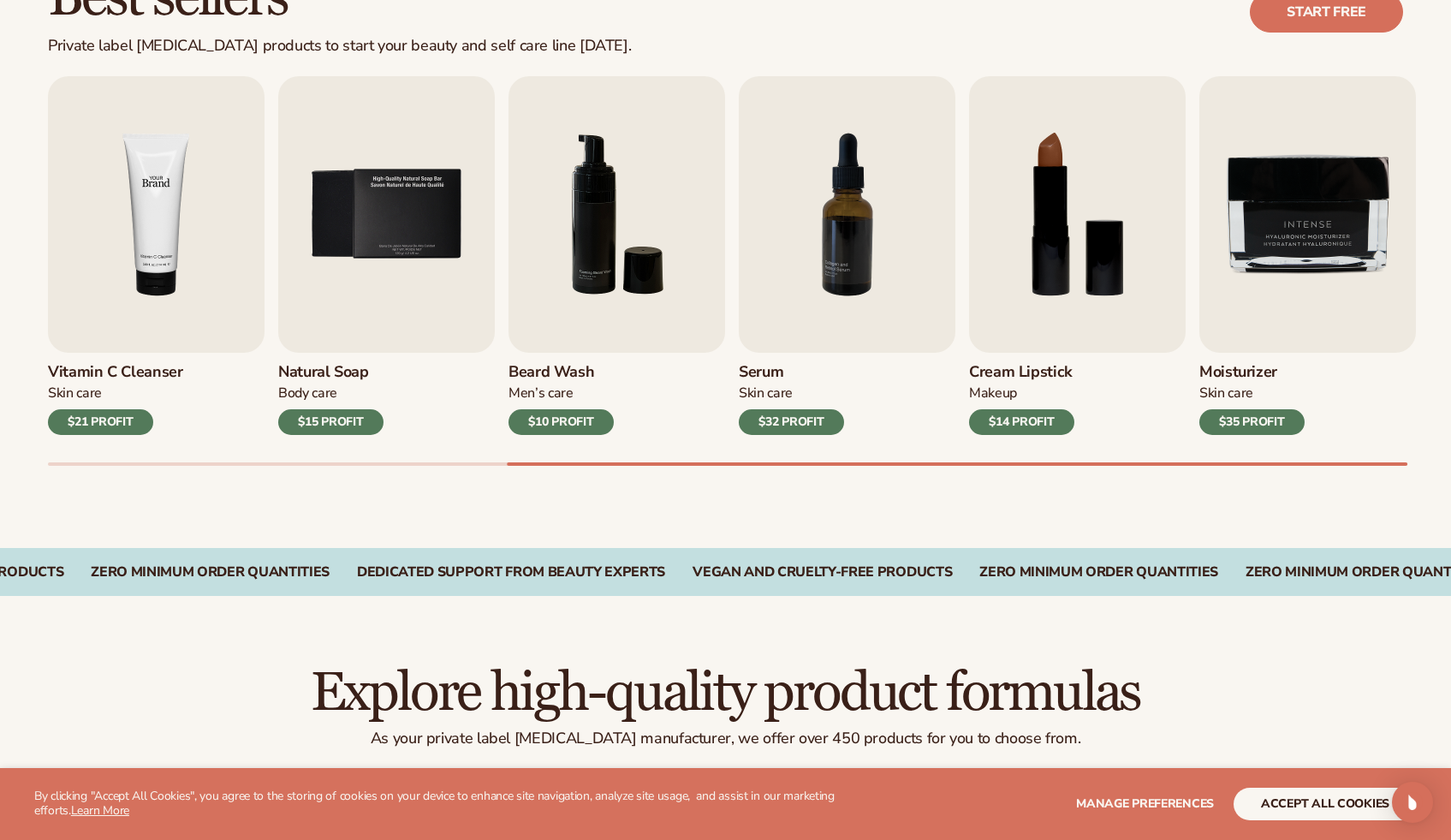  What do you see at coordinates (1099, 572) in the screenshot?
I see `div: Zero Minimum Order QuantitieS` at bounding box center [1099, 572].